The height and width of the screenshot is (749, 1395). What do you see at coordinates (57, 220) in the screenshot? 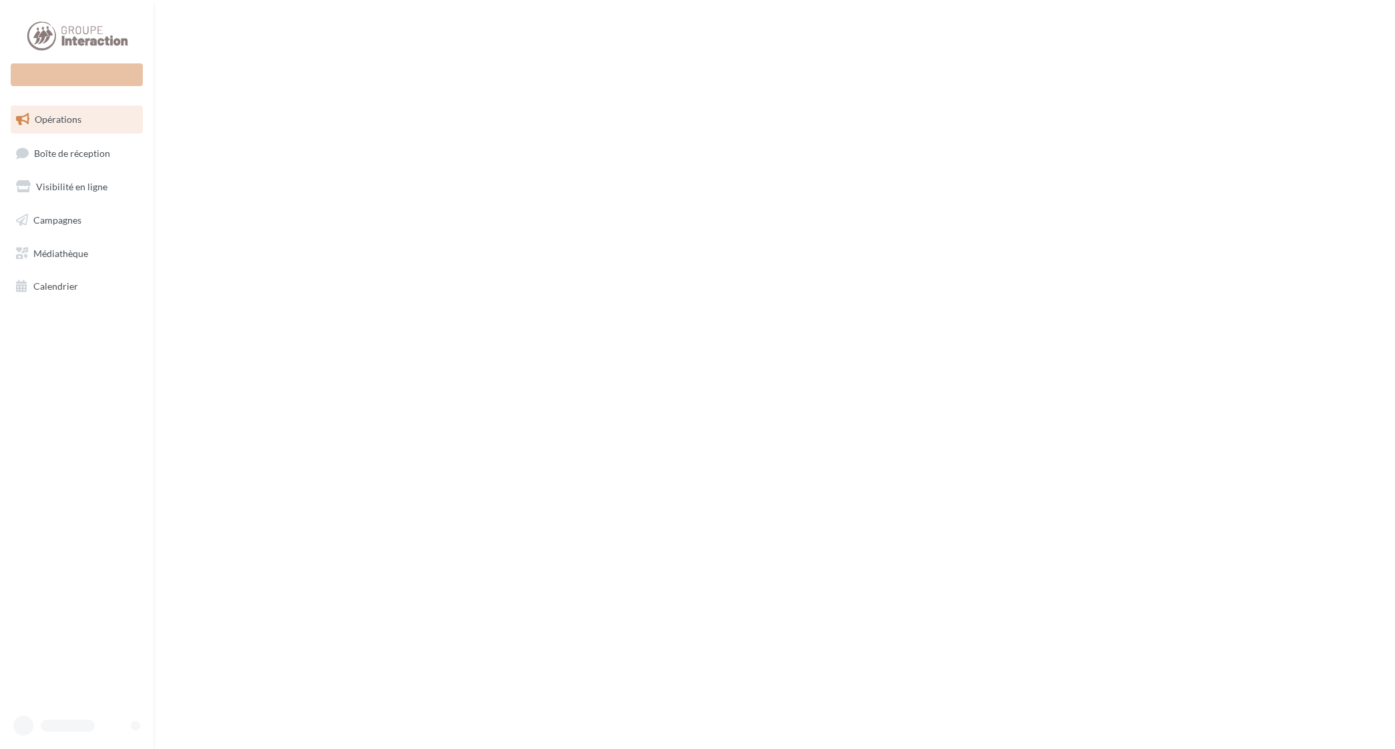
I see `span: Campagnes` at bounding box center [57, 220].